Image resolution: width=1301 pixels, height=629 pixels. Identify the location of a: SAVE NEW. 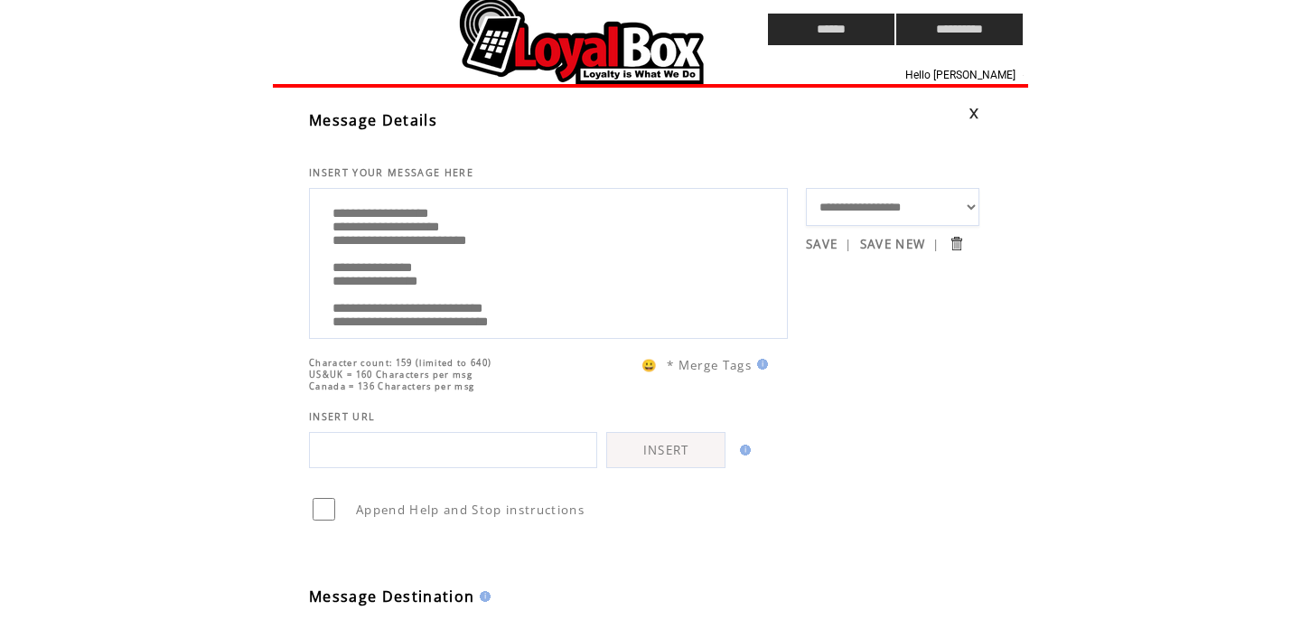
(893, 244).